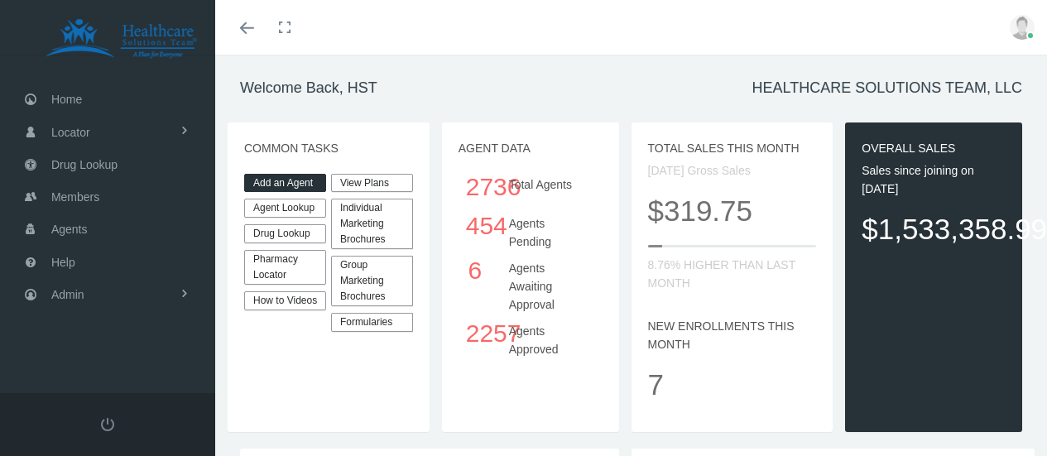  Describe the element at coordinates (732, 148) in the screenshot. I see `p: TOTAL SALES THIS MONTH` at that location.